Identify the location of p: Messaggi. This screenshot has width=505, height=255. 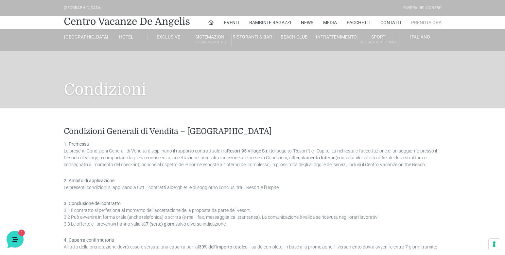
(65, 207).